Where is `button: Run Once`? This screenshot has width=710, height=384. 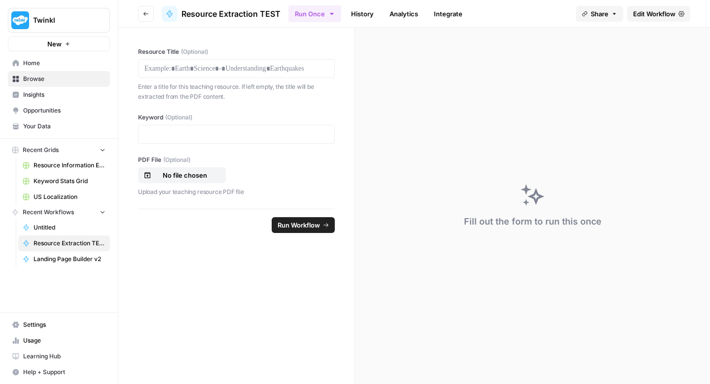
button: Run Once is located at coordinates (315, 14).